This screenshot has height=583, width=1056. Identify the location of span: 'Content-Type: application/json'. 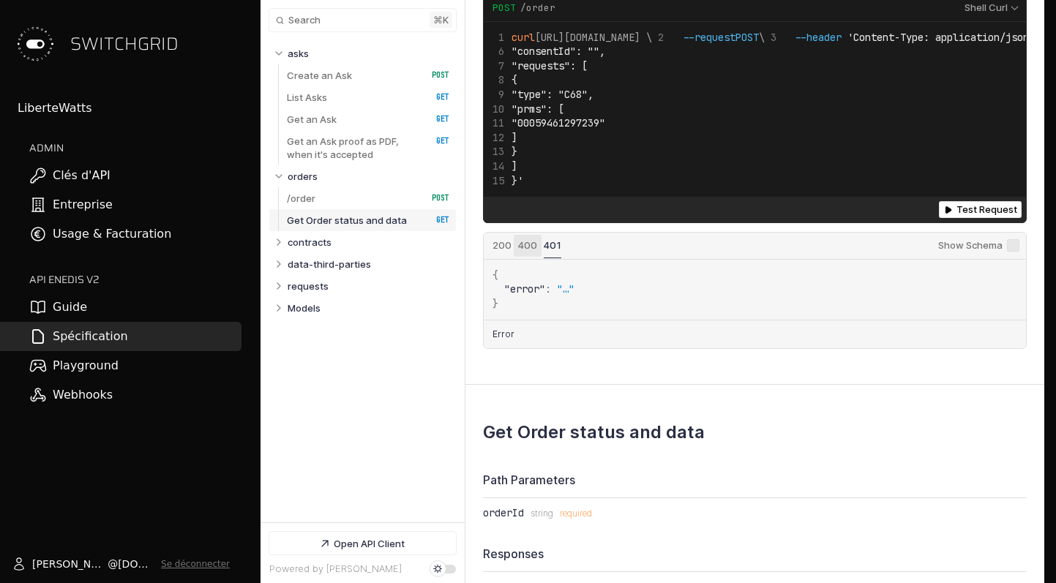
(941, 37).